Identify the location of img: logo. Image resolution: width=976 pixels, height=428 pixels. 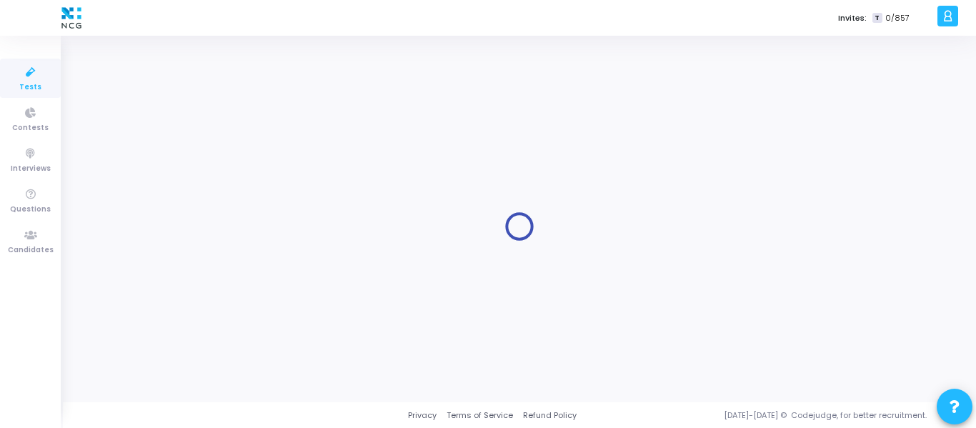
(71, 18).